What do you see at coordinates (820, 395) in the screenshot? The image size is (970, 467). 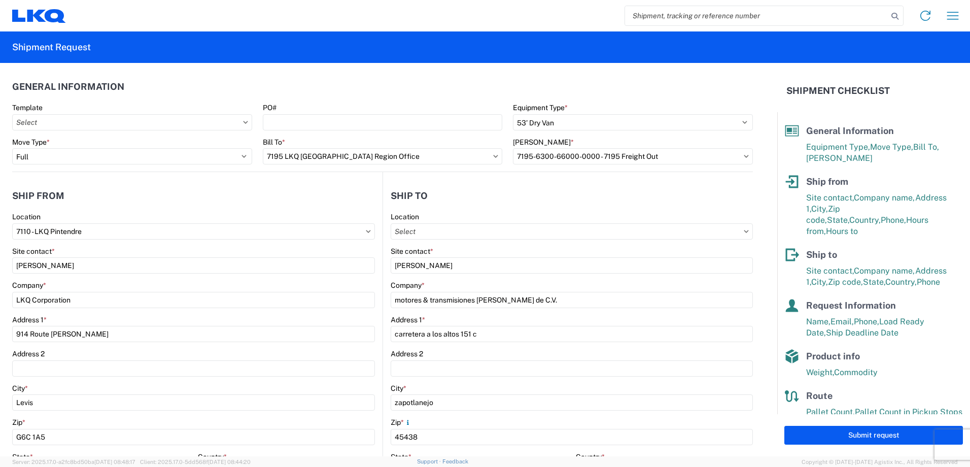 I see `span: Route` at bounding box center [820, 395].